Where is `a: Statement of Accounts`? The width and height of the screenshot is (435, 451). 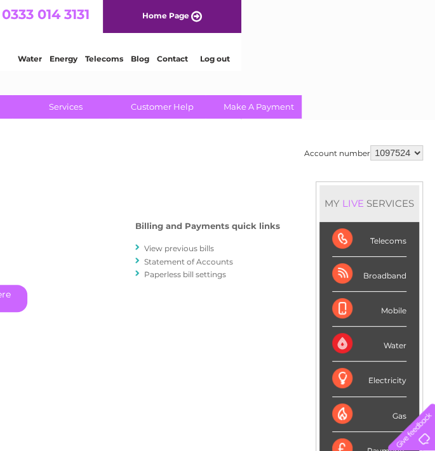 a: Statement of Accounts is located at coordinates (189, 262).